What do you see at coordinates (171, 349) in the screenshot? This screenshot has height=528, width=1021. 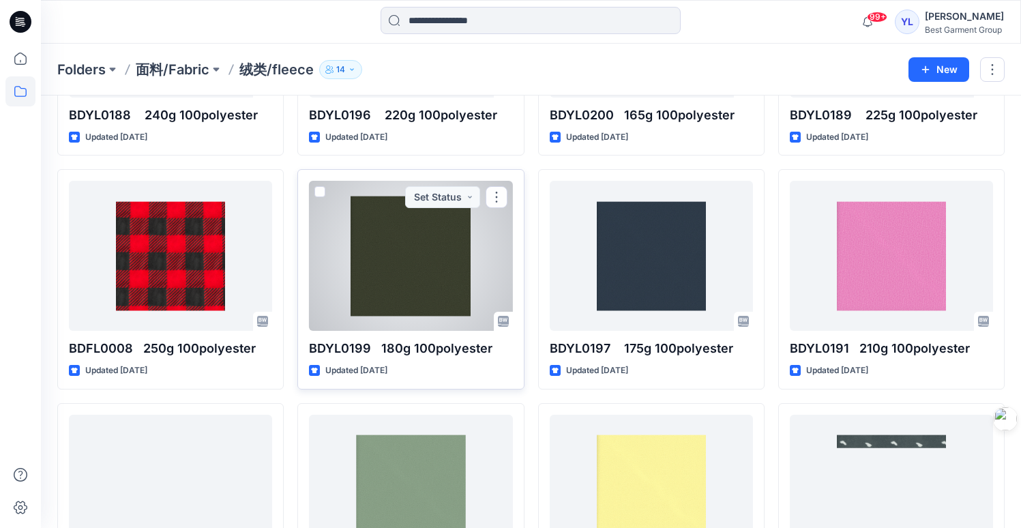 I see `p: BDFL0008 250g 100polyester` at bounding box center [171, 349].